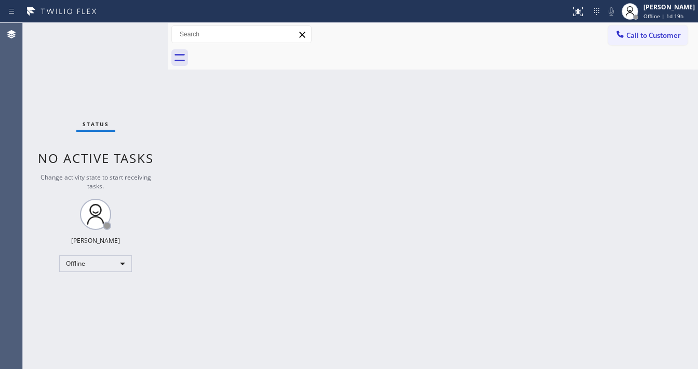  I want to click on div: Offline, so click(96, 264).